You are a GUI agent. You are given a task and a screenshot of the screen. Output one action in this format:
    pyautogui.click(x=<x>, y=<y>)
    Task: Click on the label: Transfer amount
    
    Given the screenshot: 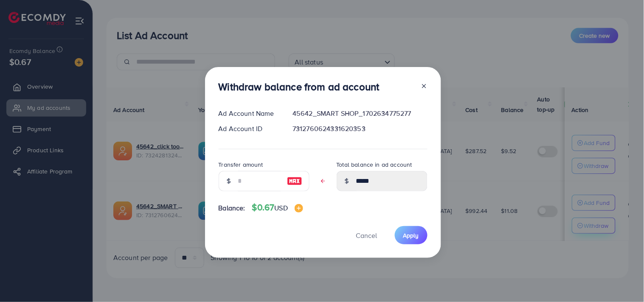 What is the action you would take?
    pyautogui.click(x=241, y=165)
    